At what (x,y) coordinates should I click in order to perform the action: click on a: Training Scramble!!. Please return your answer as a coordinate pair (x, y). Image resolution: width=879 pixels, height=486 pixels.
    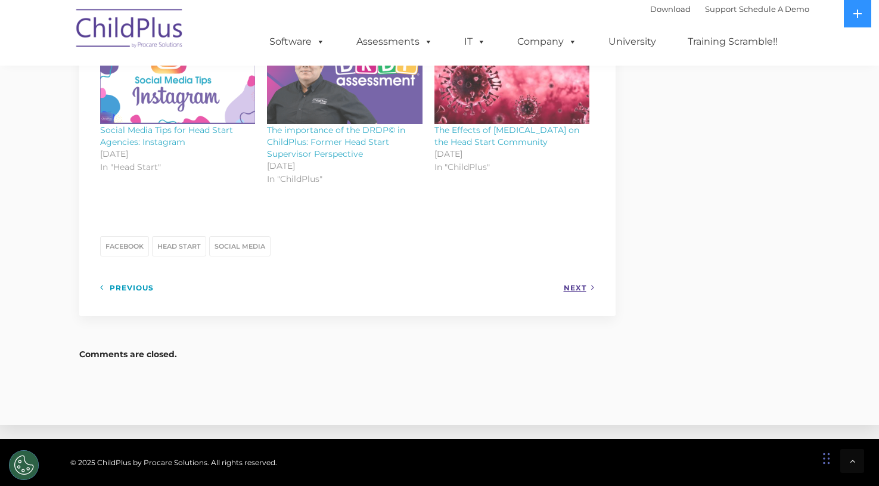
    Looking at the image, I should click on (732, 42).